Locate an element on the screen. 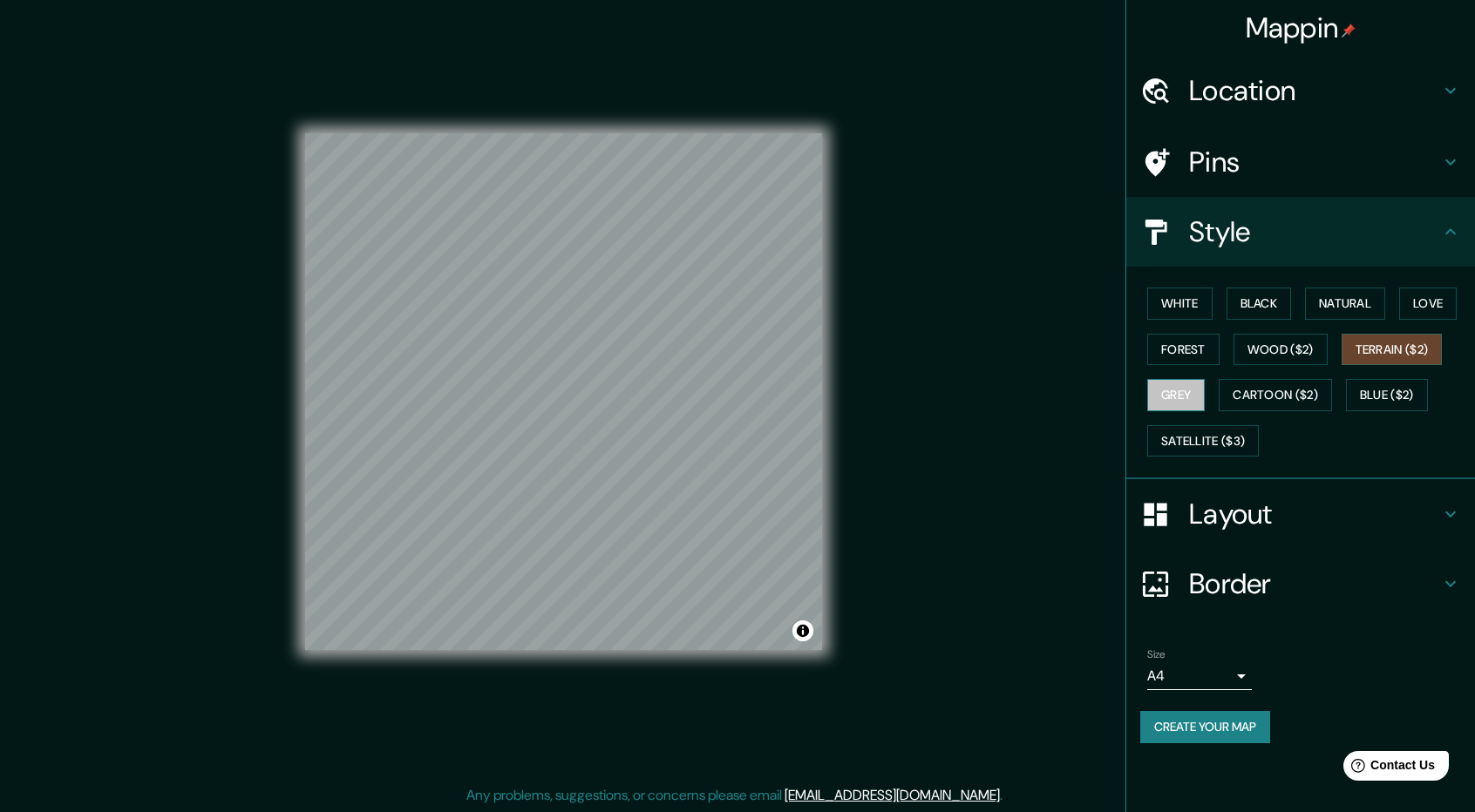 The image size is (1475, 812). button: Satellite ($3) is located at coordinates (1203, 441).